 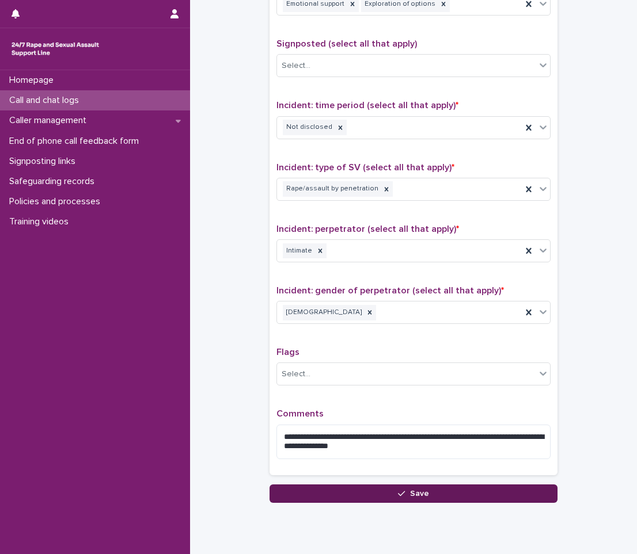 I want to click on span: Incident: gender of perpetrator (select all that apply), so click(x=390, y=291).